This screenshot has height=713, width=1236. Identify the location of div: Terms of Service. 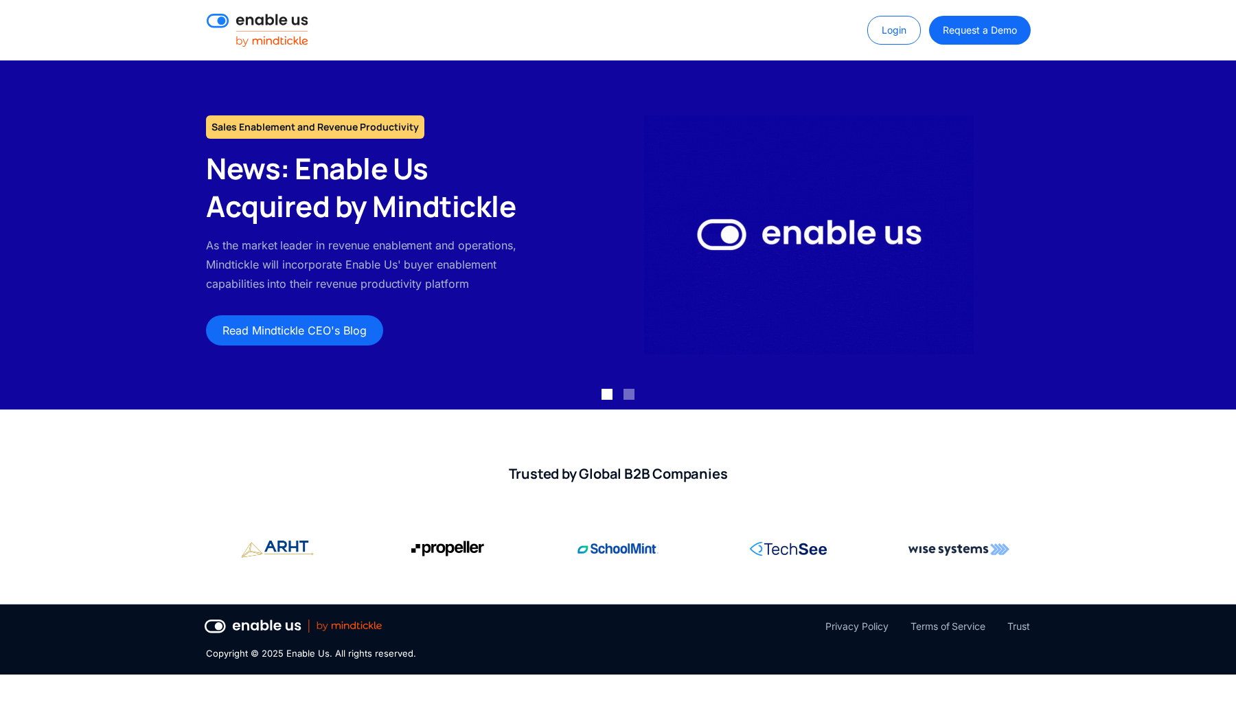
(947, 626).